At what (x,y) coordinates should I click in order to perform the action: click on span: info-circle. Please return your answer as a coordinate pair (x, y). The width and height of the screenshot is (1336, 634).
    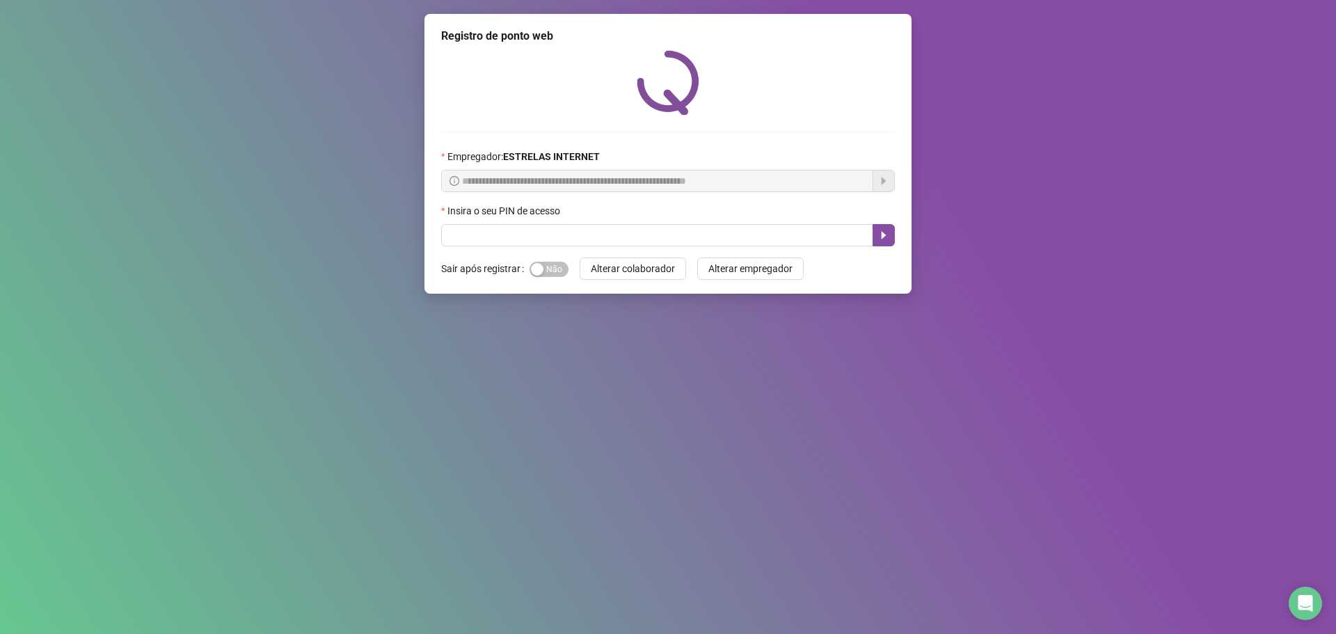
    Looking at the image, I should click on (454, 181).